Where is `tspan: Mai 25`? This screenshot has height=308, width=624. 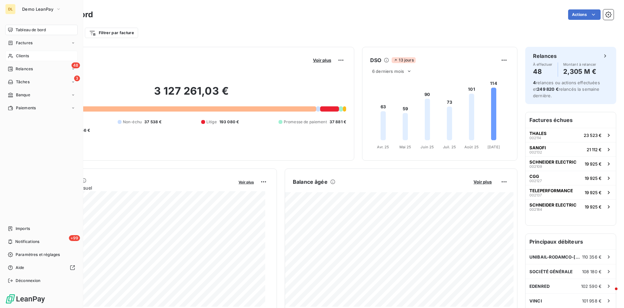 tspan: Mai 25 is located at coordinates (406, 147).